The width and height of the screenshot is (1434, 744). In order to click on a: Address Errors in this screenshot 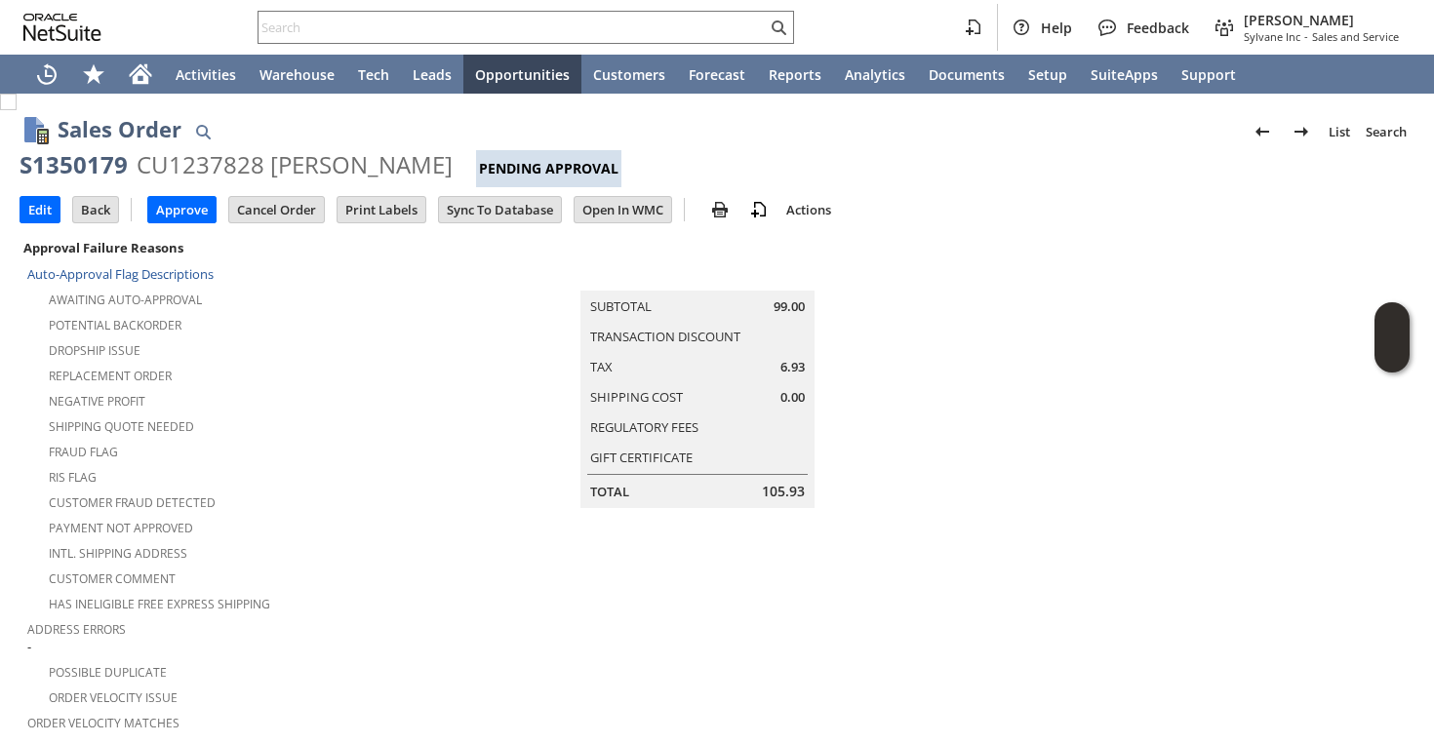, I will do `click(76, 629)`.